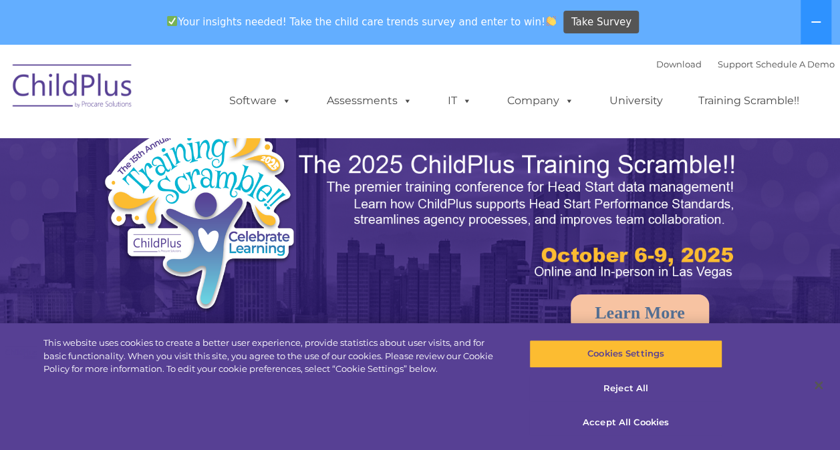 This screenshot has width=840, height=450. Describe the element at coordinates (541, 101) in the screenshot. I see `a: Company` at that location.